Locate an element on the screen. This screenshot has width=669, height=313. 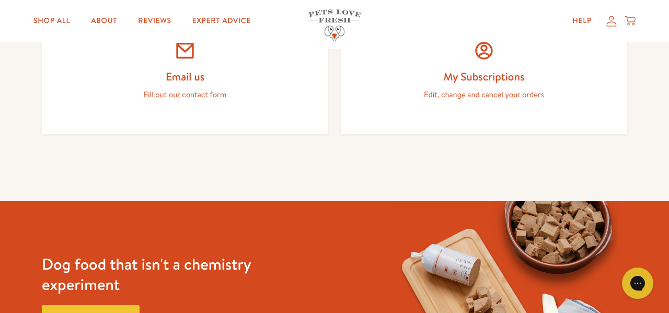
a: Expert Advice is located at coordinates (222, 21).